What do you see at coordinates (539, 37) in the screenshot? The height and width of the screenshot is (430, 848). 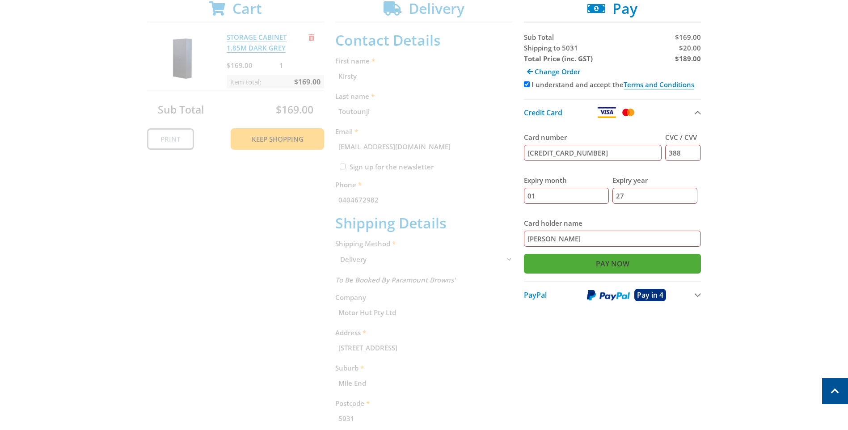 I see `span: Sub Total` at bounding box center [539, 37].